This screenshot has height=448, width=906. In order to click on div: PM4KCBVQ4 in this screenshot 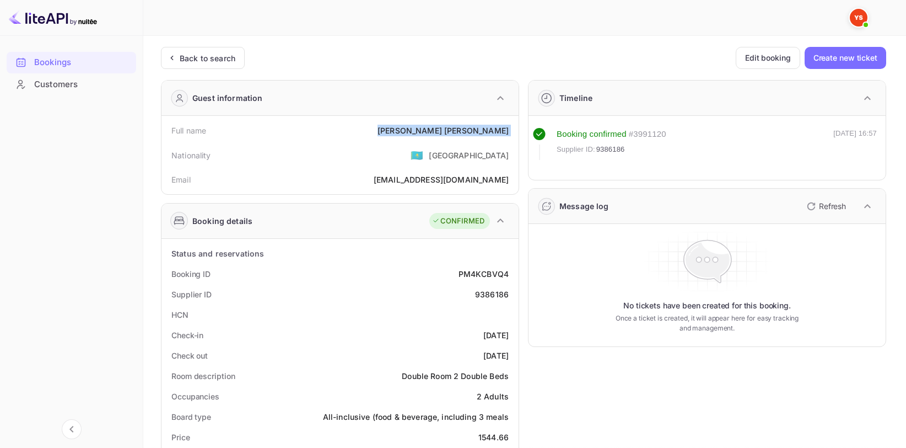, I will do `click(484, 273)`.